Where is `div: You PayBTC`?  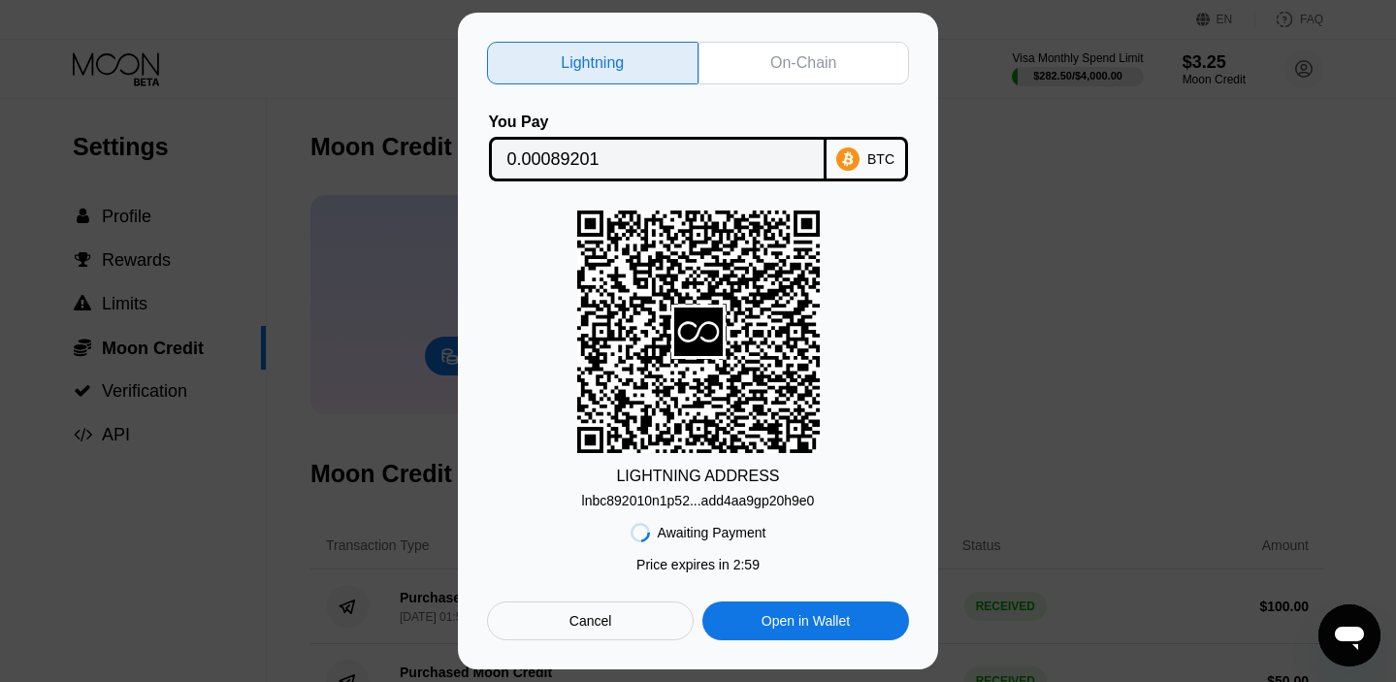 div: You PayBTC is located at coordinates (697, 147).